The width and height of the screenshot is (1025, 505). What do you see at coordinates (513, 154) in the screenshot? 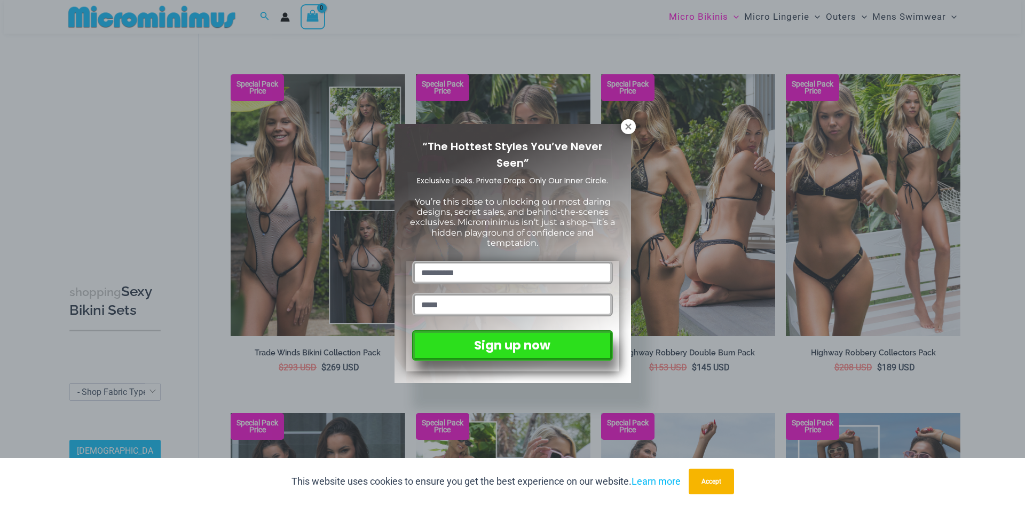
I see `span: “The Hottest Styles You’ve Never Seen”` at bounding box center [513, 154].